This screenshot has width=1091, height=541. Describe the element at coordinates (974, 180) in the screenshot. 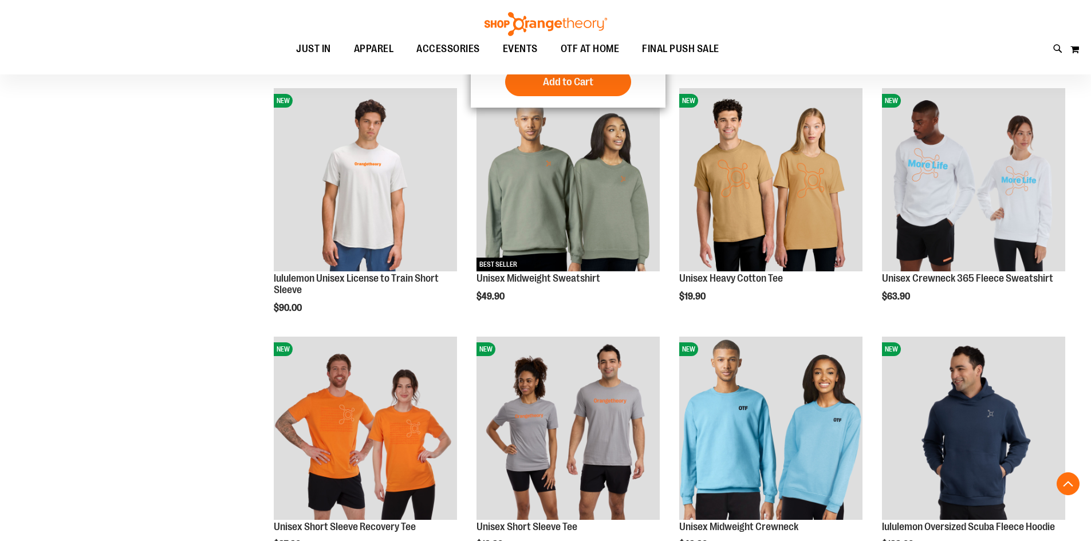

I see `a: Unisex Crewneck 365 Fleece SweatshirtNEW` at that location.